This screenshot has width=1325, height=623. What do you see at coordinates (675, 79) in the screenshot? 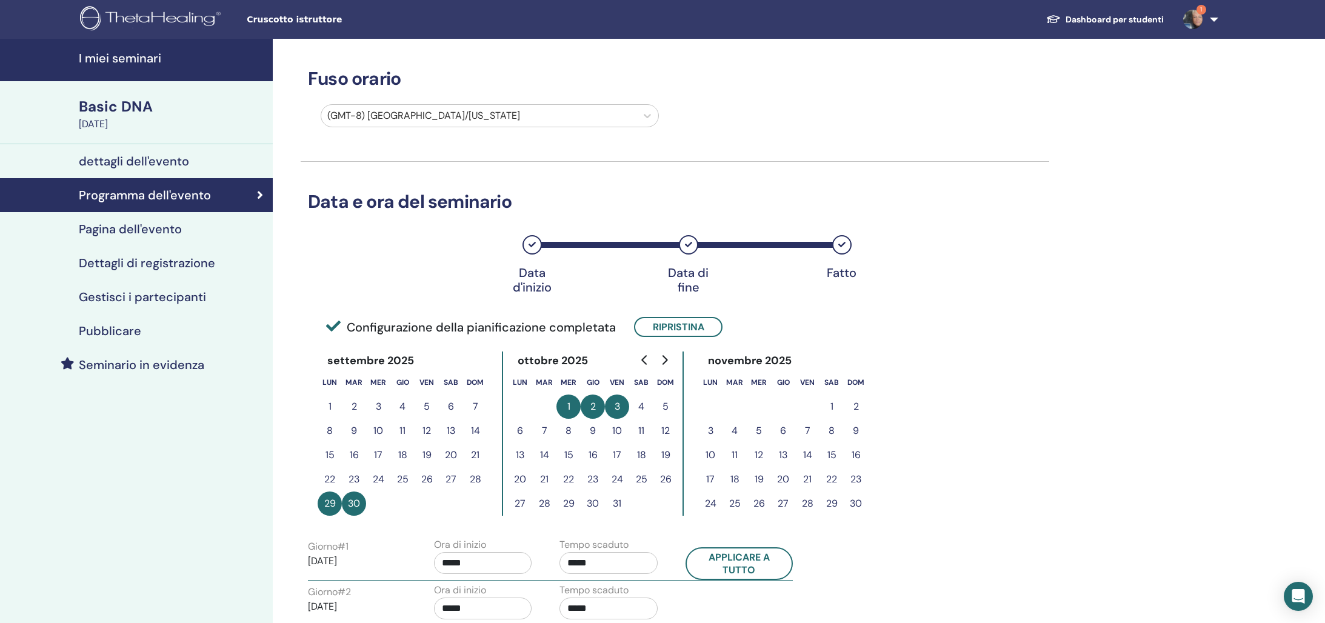
I see `h3: Fuso orario` at bounding box center [675, 79].